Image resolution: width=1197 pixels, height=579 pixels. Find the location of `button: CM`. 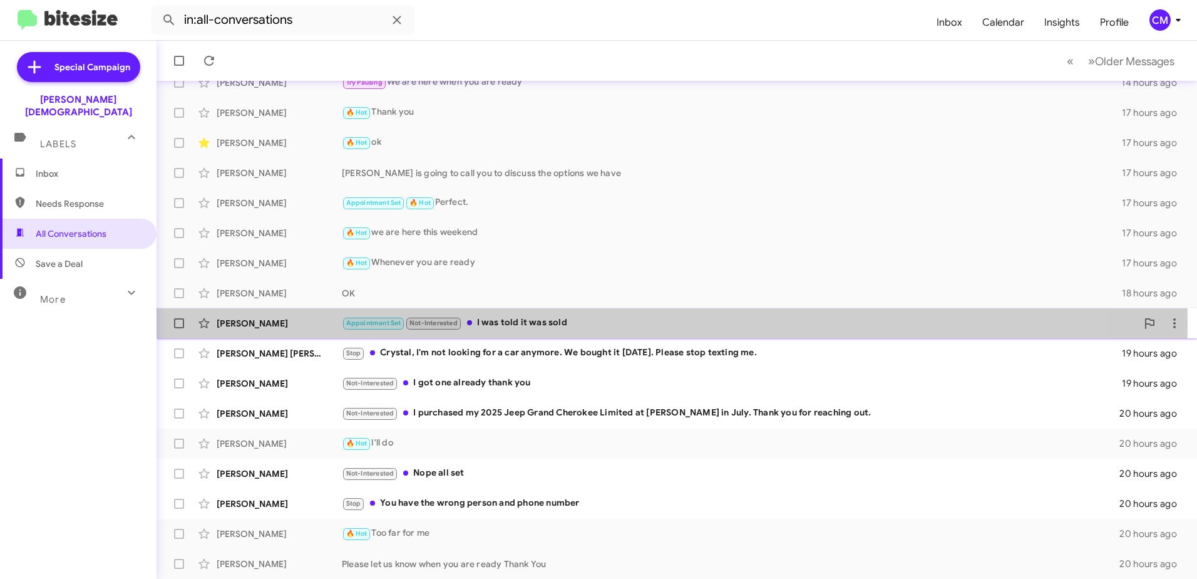

button: CM is located at coordinates (1161, 20).